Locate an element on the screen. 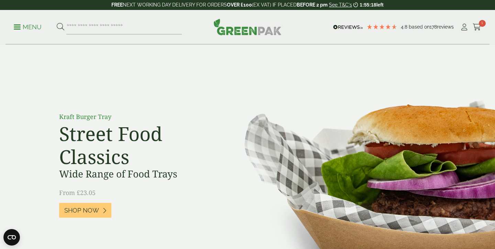 The height and width of the screenshot is (249, 495). a: Menu is located at coordinates (27, 26).